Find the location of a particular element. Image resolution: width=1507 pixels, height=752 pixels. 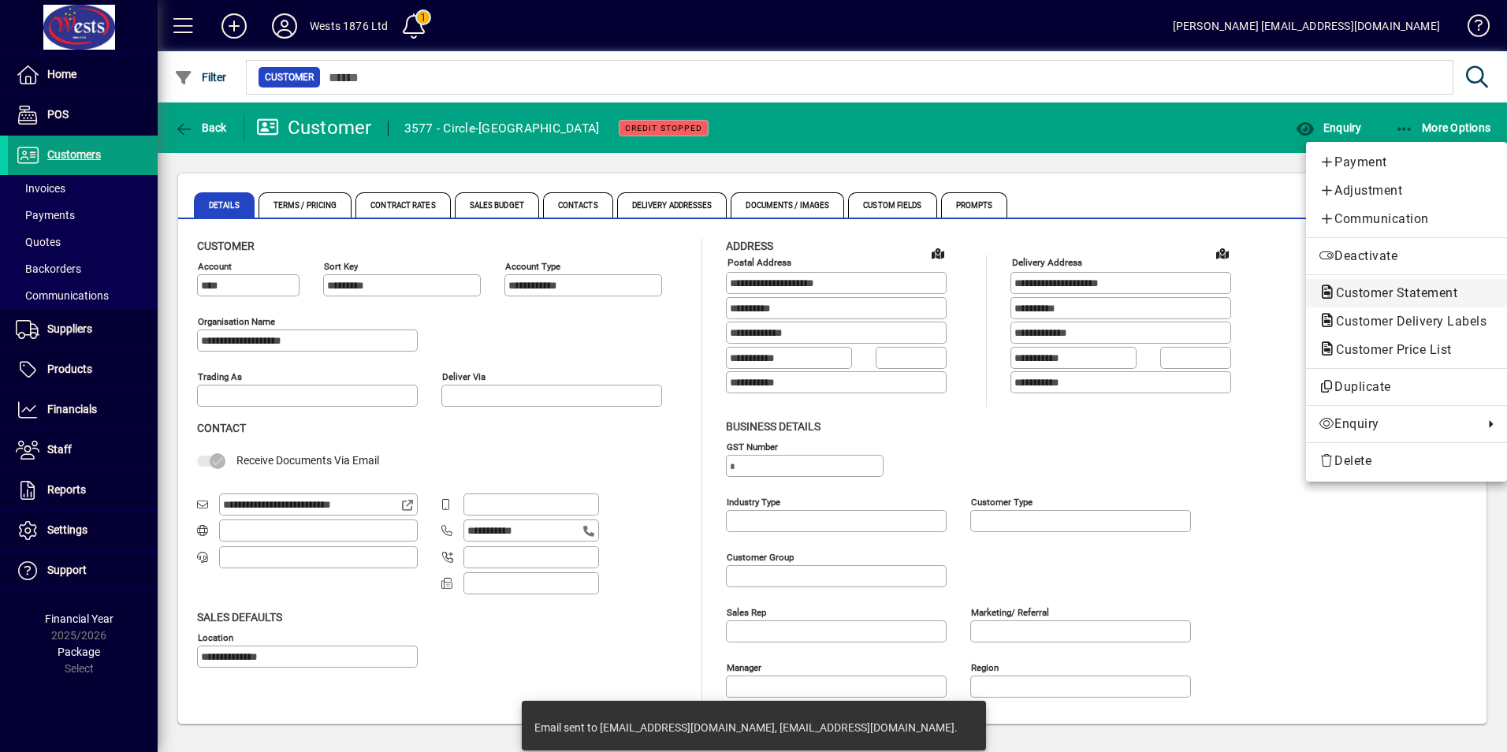

span: Payment is located at coordinates (1406, 162).